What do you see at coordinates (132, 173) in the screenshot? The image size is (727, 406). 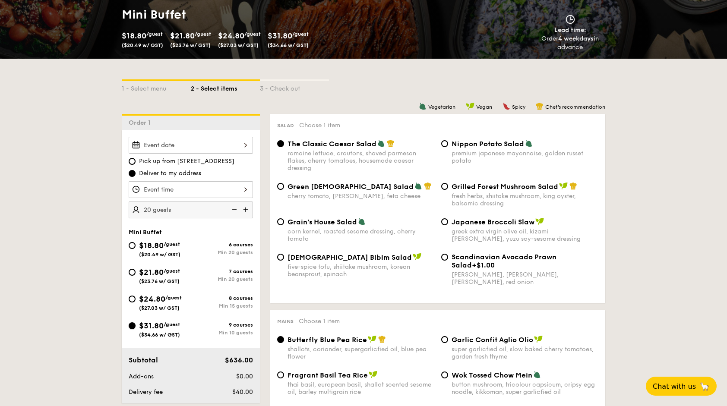 I see `input: Deliver to my address` at bounding box center [132, 173].